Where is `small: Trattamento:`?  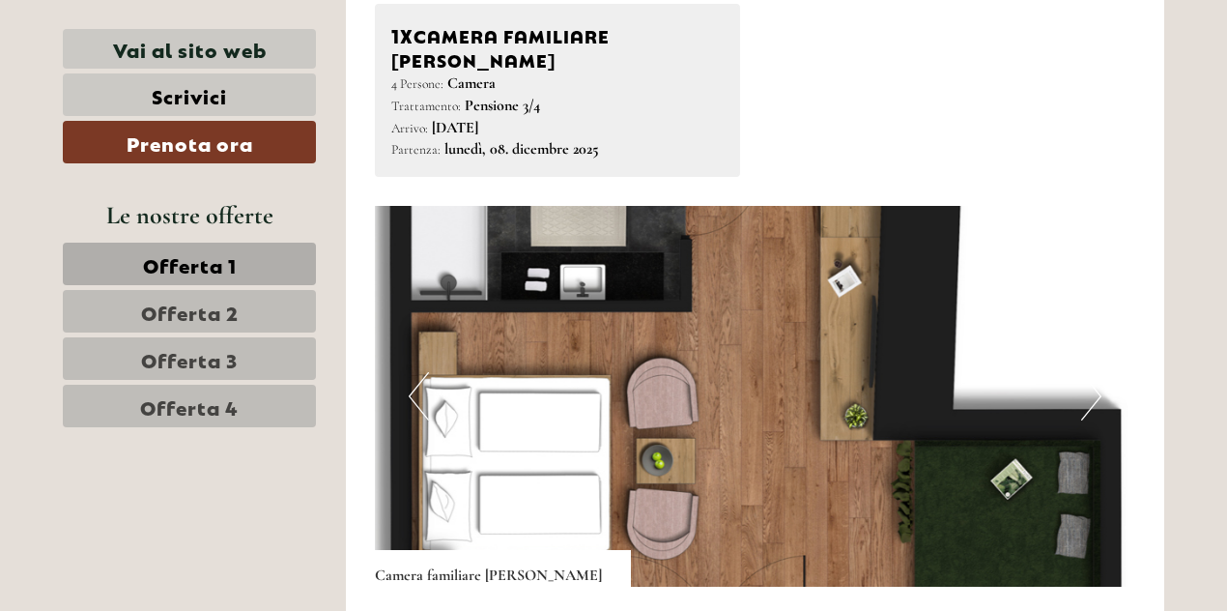 small: Trattamento: is located at coordinates (426, 105).